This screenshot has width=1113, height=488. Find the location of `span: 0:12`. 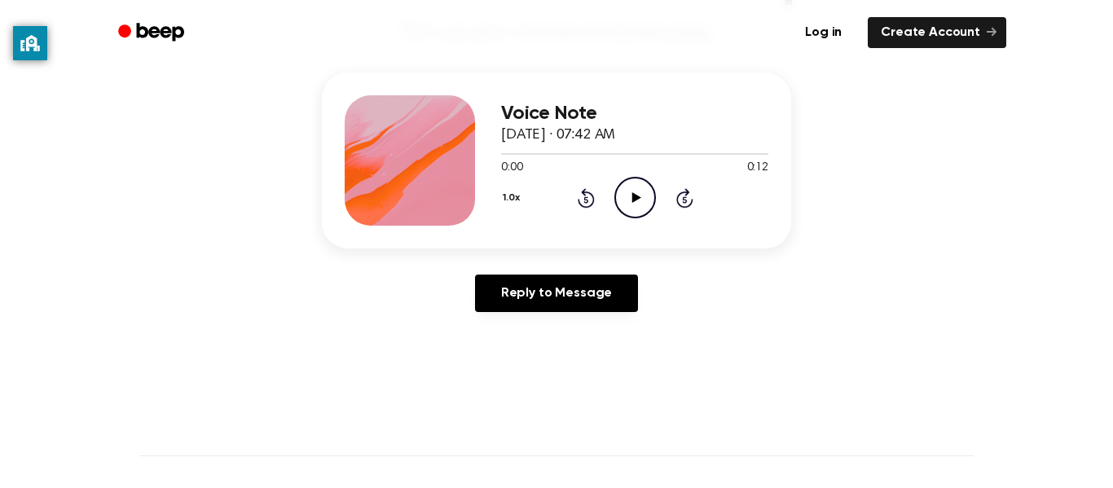

span: 0:12 is located at coordinates (758, 168).